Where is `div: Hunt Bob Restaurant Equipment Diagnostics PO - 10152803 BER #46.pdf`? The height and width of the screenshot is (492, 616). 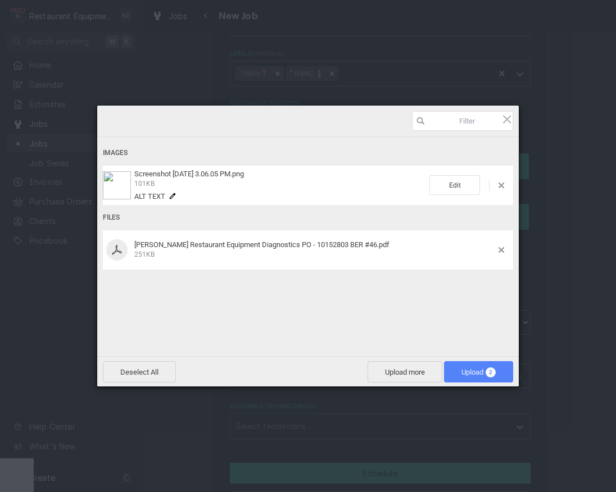 div: Hunt Bob Restaurant Equipment Diagnostics PO - 10152803 BER #46.pdf is located at coordinates (315, 249).